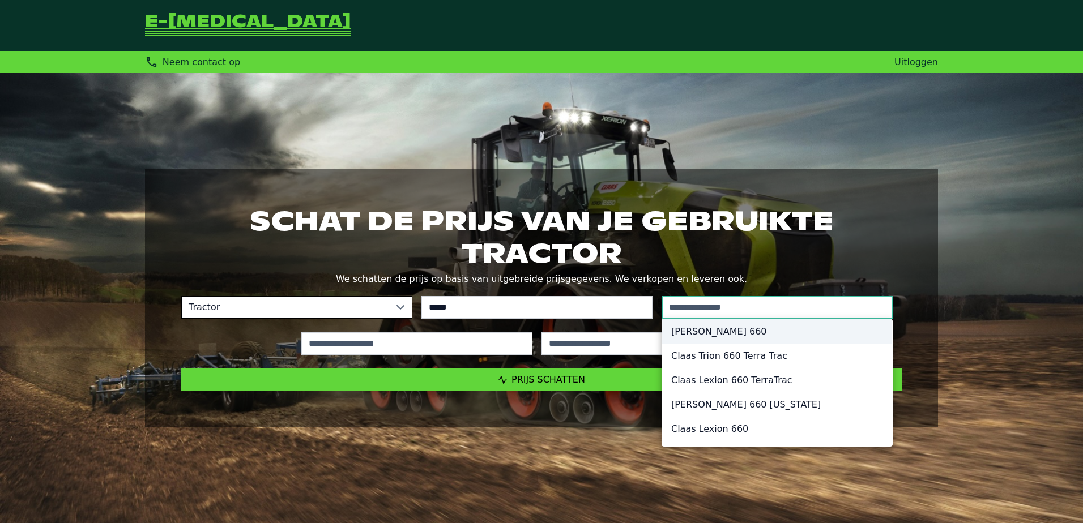  I want to click on a: Uitloggen, so click(916, 62).